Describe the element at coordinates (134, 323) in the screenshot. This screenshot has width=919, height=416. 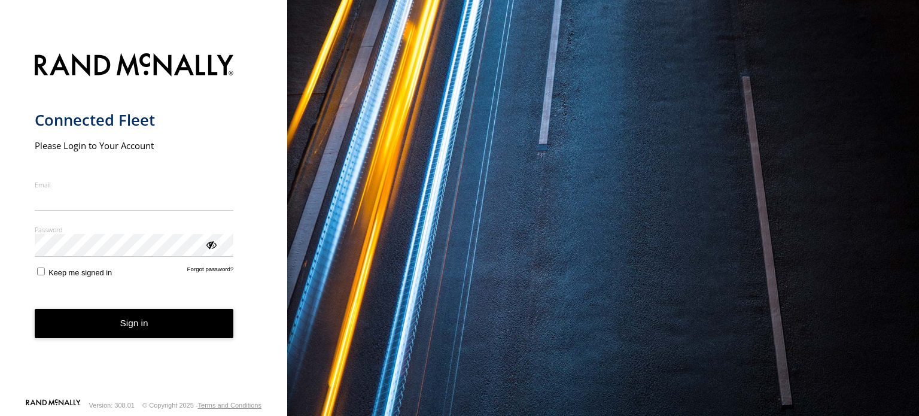
I see `button: Sign in` at that location.